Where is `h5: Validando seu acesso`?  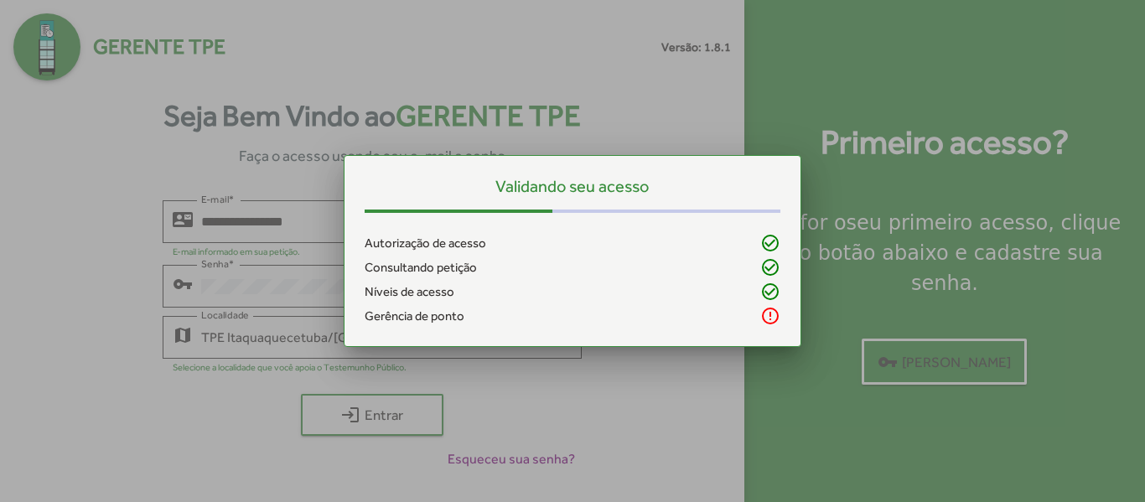
h5: Validando seu acesso is located at coordinates (573, 186).